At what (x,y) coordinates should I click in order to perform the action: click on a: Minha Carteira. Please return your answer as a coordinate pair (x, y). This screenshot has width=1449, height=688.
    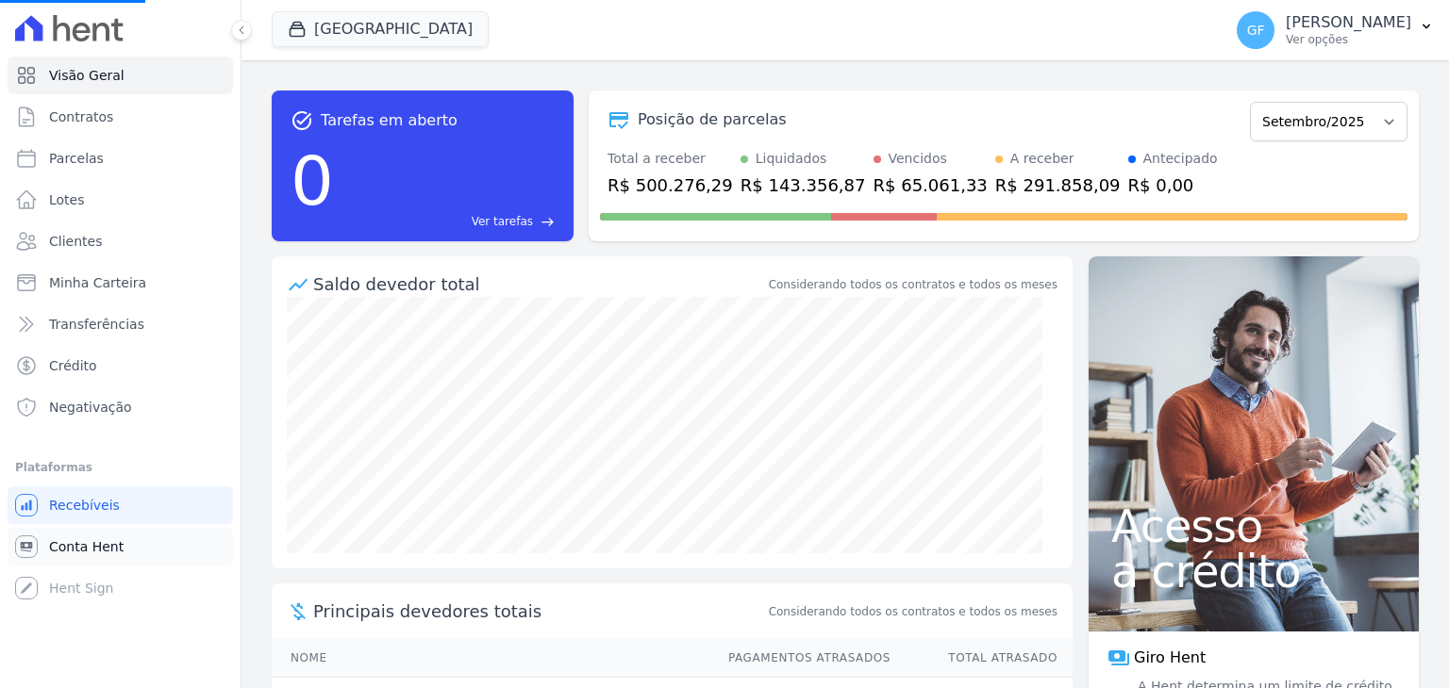
    Looking at the image, I should click on (120, 283).